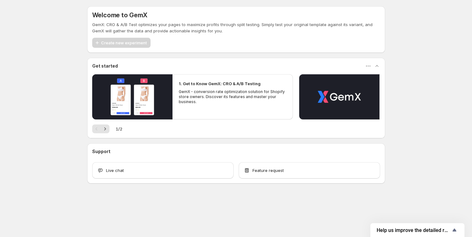 The height and width of the screenshot is (237, 472). Describe the element at coordinates (233, 97) in the screenshot. I see `p: GemX - conversion rate optimization solution for Shopify store owners. Discover its features and ...` at that location.